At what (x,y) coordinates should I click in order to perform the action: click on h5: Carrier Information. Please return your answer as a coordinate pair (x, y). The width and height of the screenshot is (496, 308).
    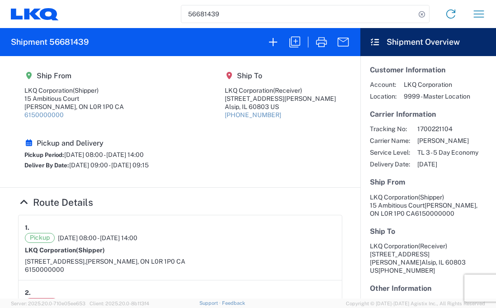
    Looking at the image, I should click on (428, 114).